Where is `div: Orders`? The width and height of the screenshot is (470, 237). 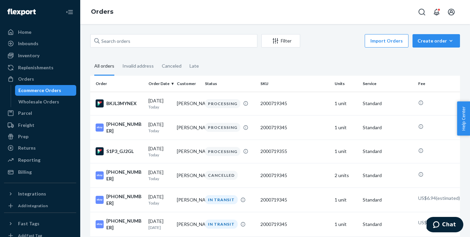 div: Orders is located at coordinates (26, 79).